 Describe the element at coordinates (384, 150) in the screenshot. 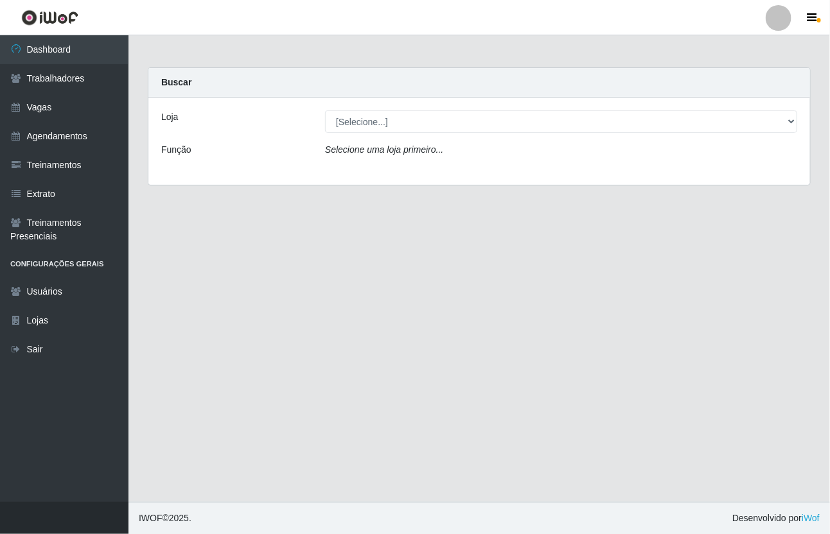

I see `i: Selecione uma loja primeiro...` at that location.